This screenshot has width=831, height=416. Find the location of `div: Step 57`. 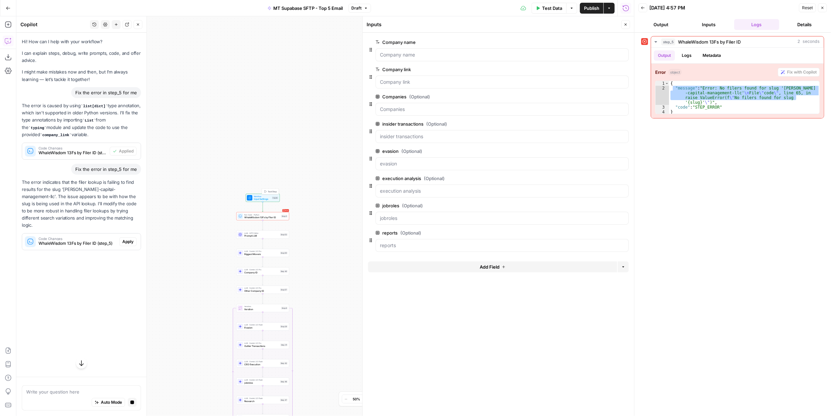

div: Step 57 is located at coordinates (284, 290).